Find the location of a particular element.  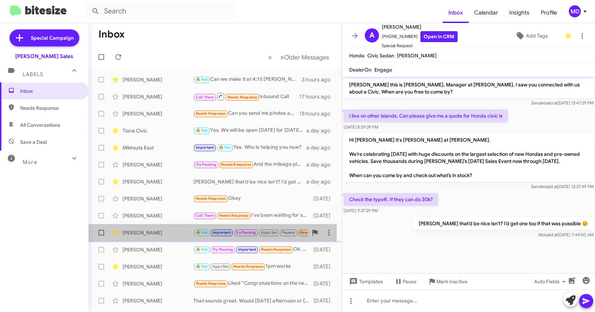

button: Next is located at coordinates (305, 57).